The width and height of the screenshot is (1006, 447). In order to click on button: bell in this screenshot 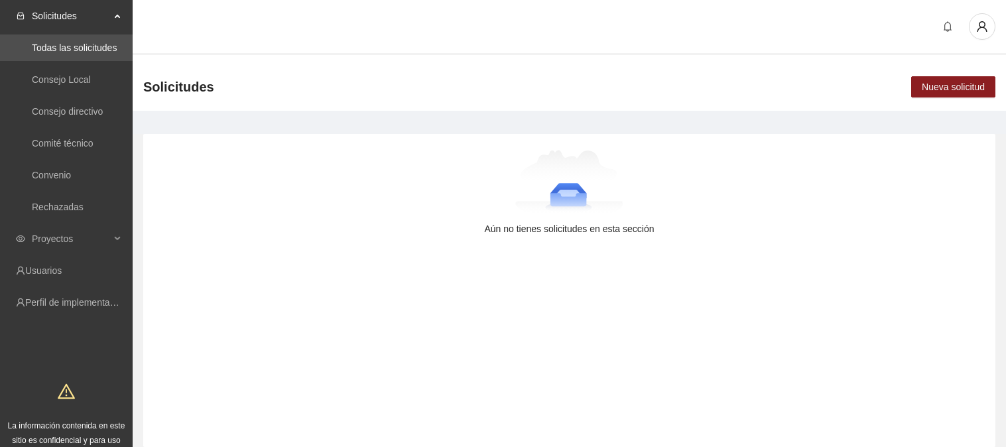, I will do `click(948, 27)`.